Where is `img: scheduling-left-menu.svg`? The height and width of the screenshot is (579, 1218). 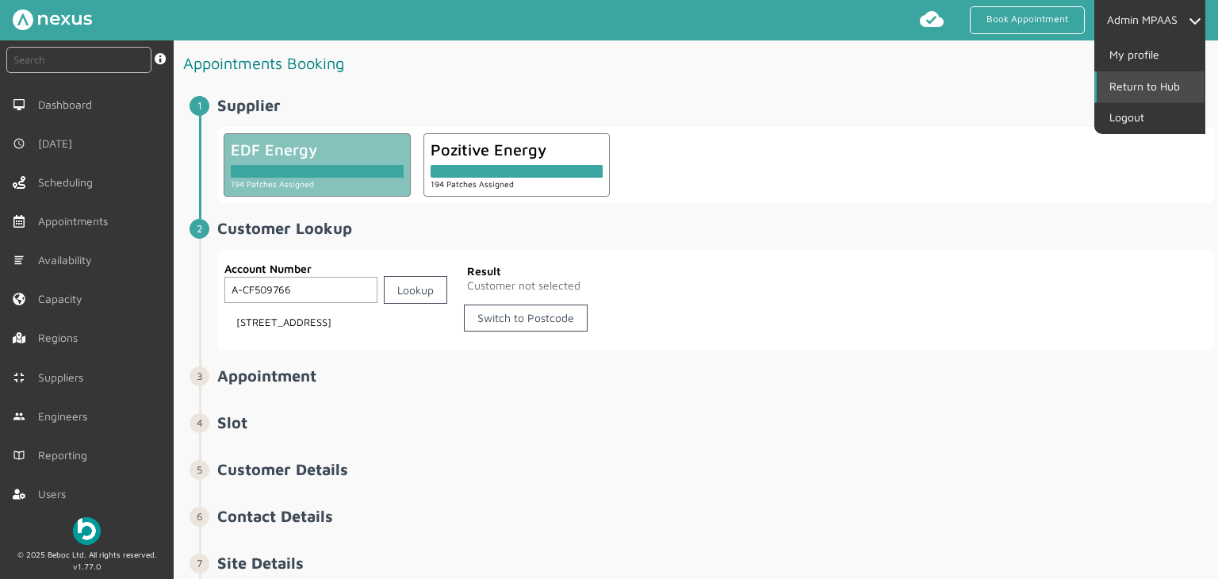
img: scheduling-left-menu.svg is located at coordinates (19, 182).